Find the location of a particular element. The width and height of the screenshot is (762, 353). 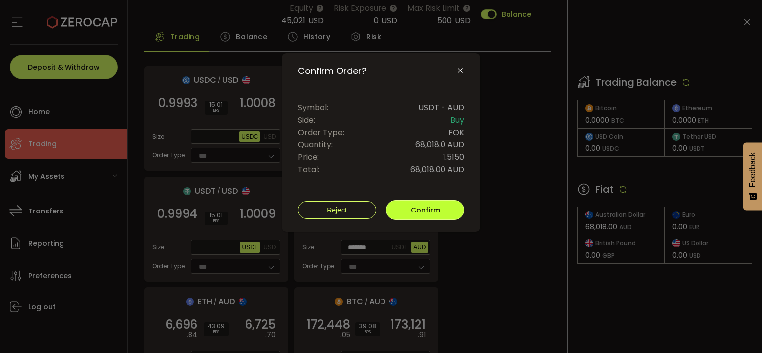

span: Reject is located at coordinates (337, 210).